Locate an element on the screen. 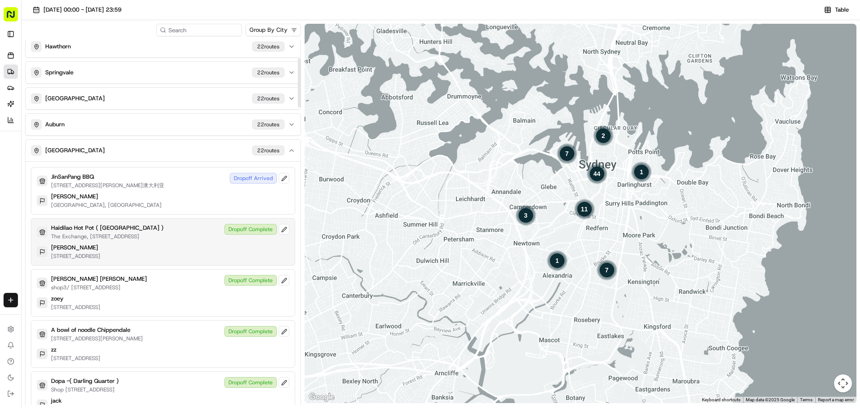  img: Asif Zaman Khan is located at coordinates (16, 162).